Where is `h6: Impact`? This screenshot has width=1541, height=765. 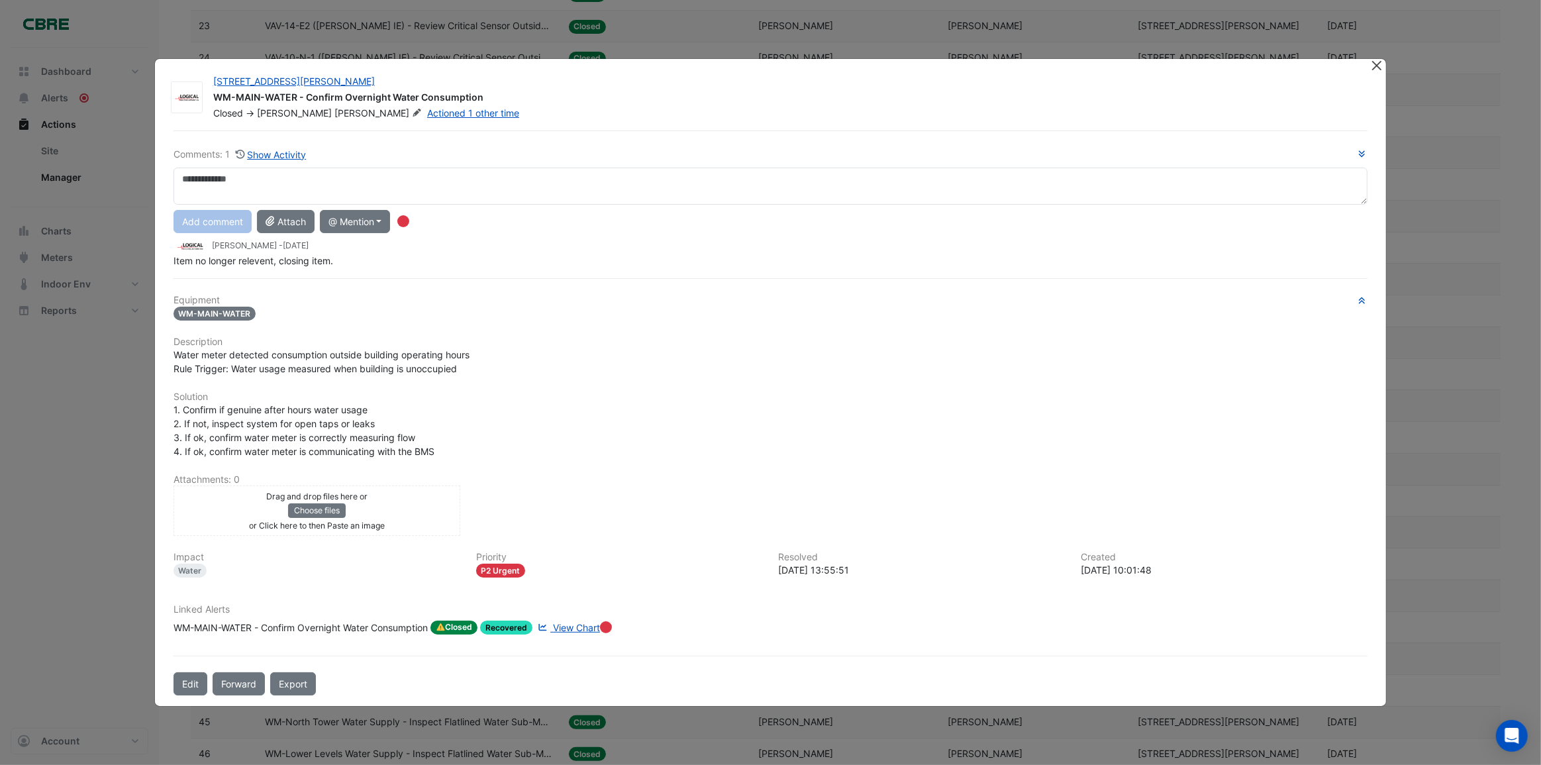
h6: Impact is located at coordinates (316, 557).